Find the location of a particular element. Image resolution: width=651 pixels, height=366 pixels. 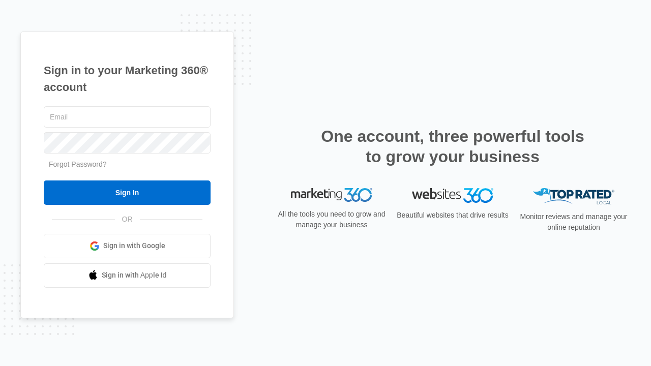

span: OR is located at coordinates (127, 219).